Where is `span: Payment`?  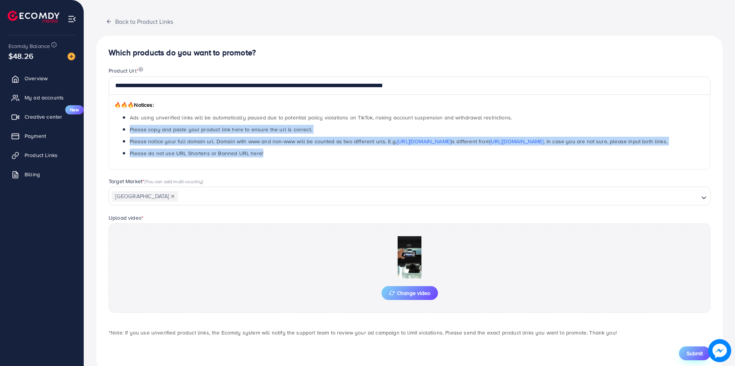 span: Payment is located at coordinates (35, 136).